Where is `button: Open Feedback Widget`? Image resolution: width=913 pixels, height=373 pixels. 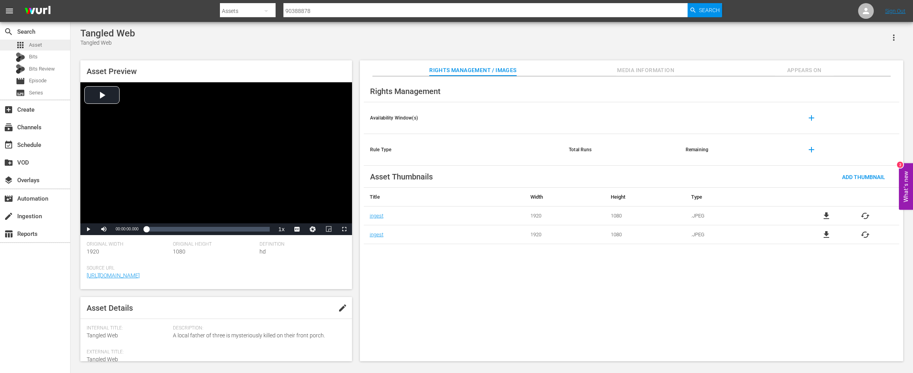
button: Open Feedback Widget is located at coordinates (906, 187).